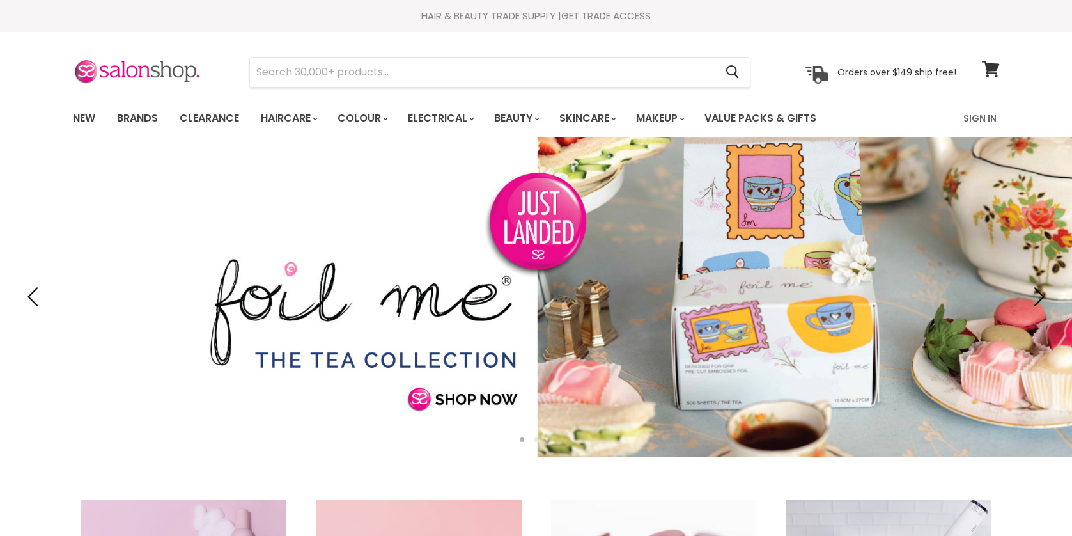  I want to click on nav: Main, so click(536, 118).